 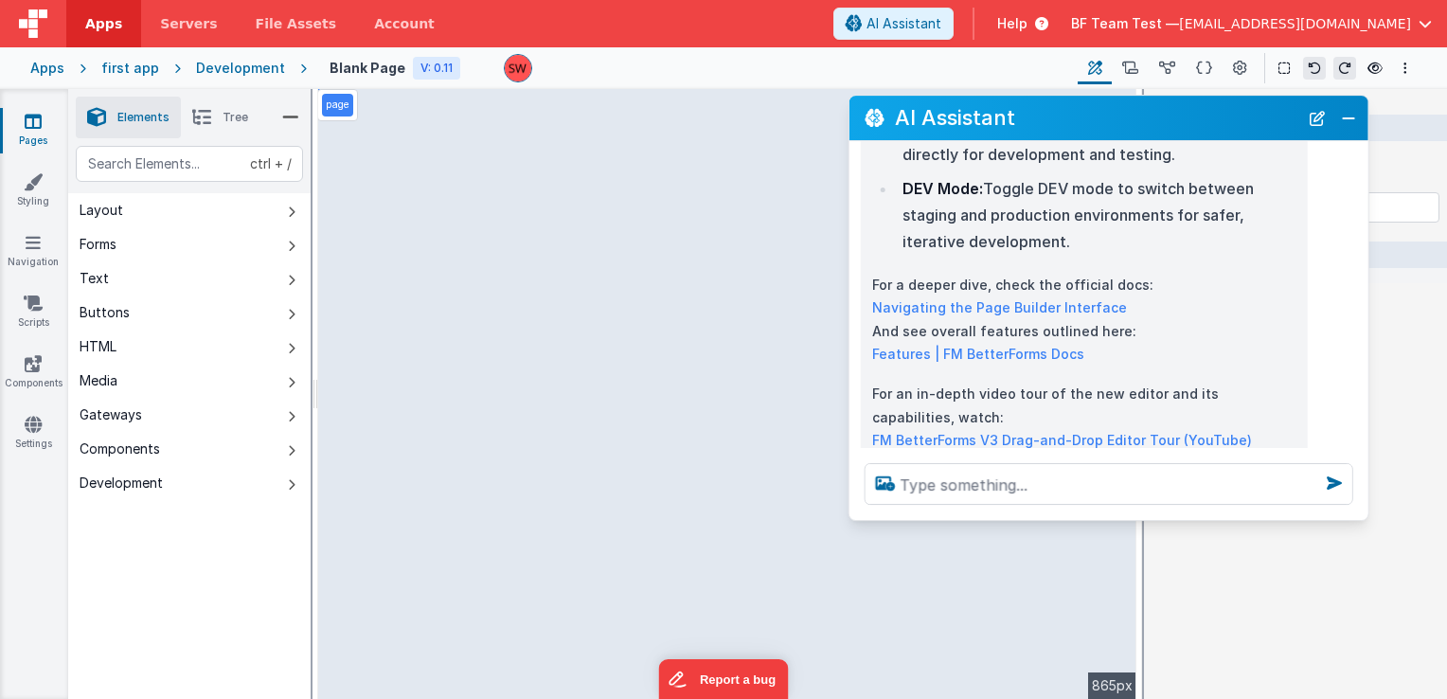 What do you see at coordinates (101, 210) in the screenshot?
I see `div: Layout` at bounding box center [101, 210].